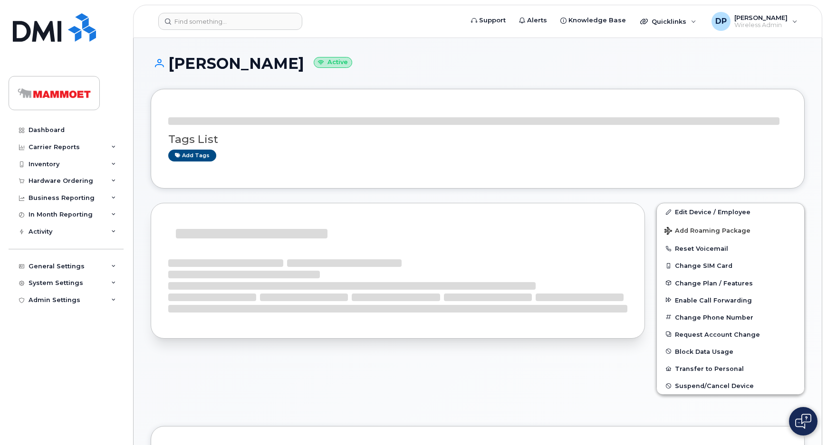 The image size is (827, 445). Describe the element at coordinates (707, 231) in the screenshot. I see `span: Add Roaming Package` at that location.